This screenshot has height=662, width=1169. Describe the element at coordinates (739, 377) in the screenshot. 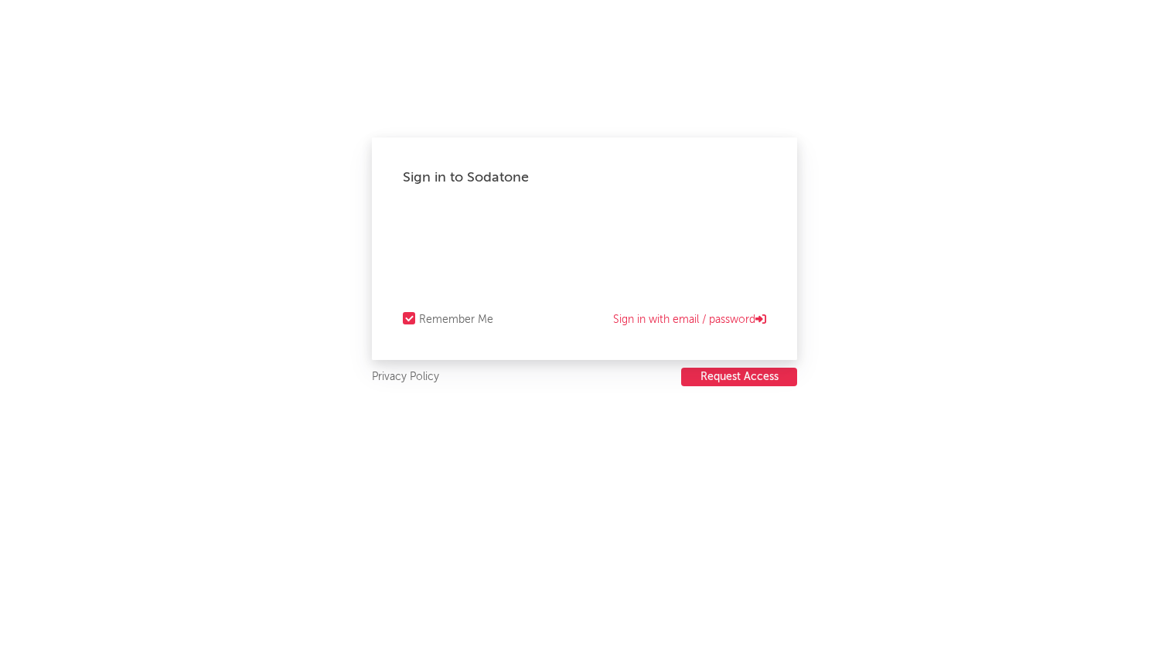

I see `a: Request Access` at that location.